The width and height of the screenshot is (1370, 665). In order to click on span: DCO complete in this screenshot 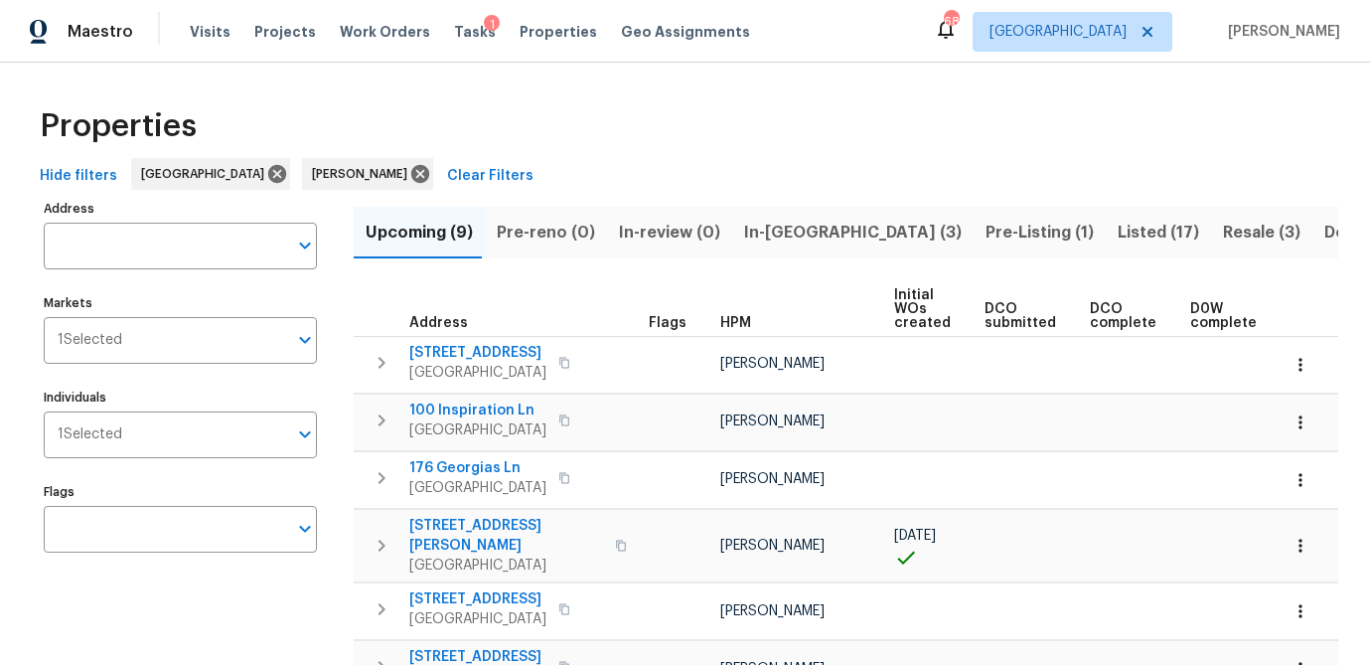, I will do `click(1123, 316)`.